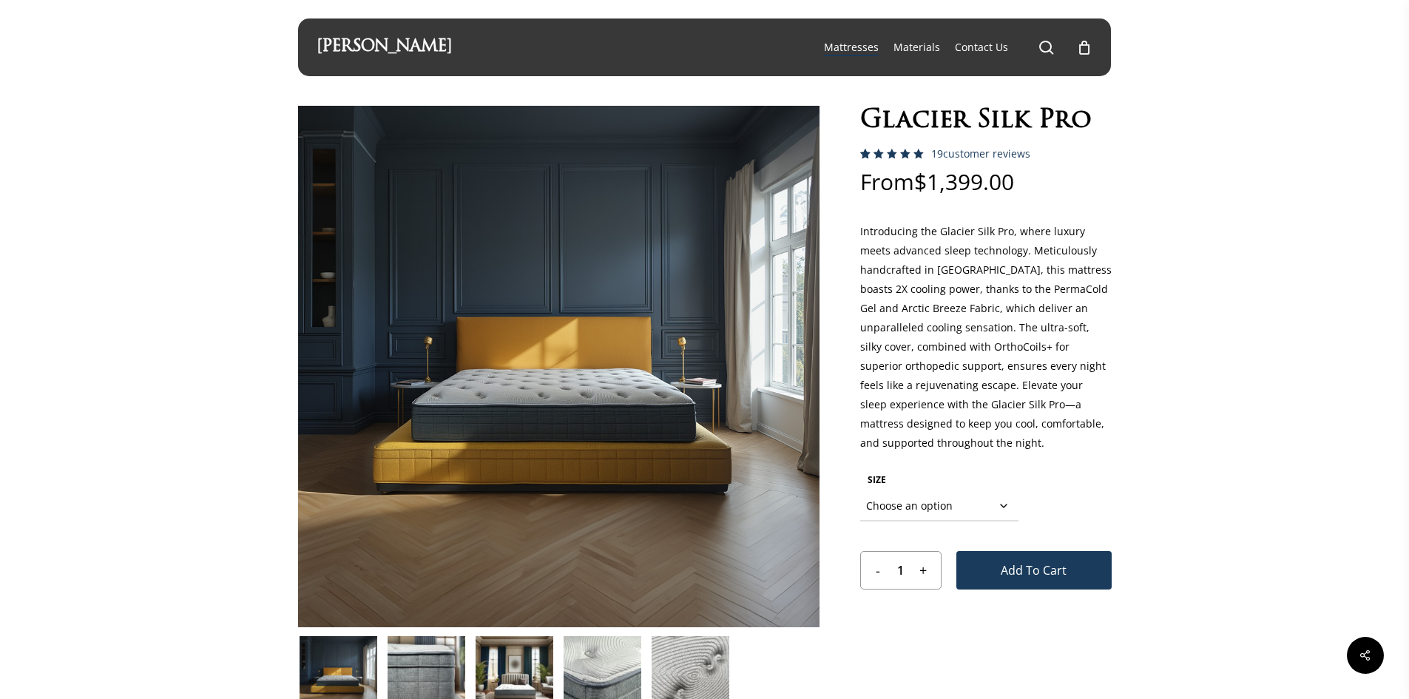 The height and width of the screenshot is (699, 1409). Describe the element at coordinates (986, 196) in the screenshot. I see `p: From` at that location.